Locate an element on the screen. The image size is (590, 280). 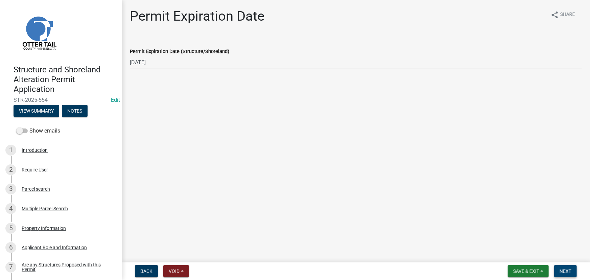
h4: Structure and Shoreland Alteration Permit Application is located at coordinates (65, 79).